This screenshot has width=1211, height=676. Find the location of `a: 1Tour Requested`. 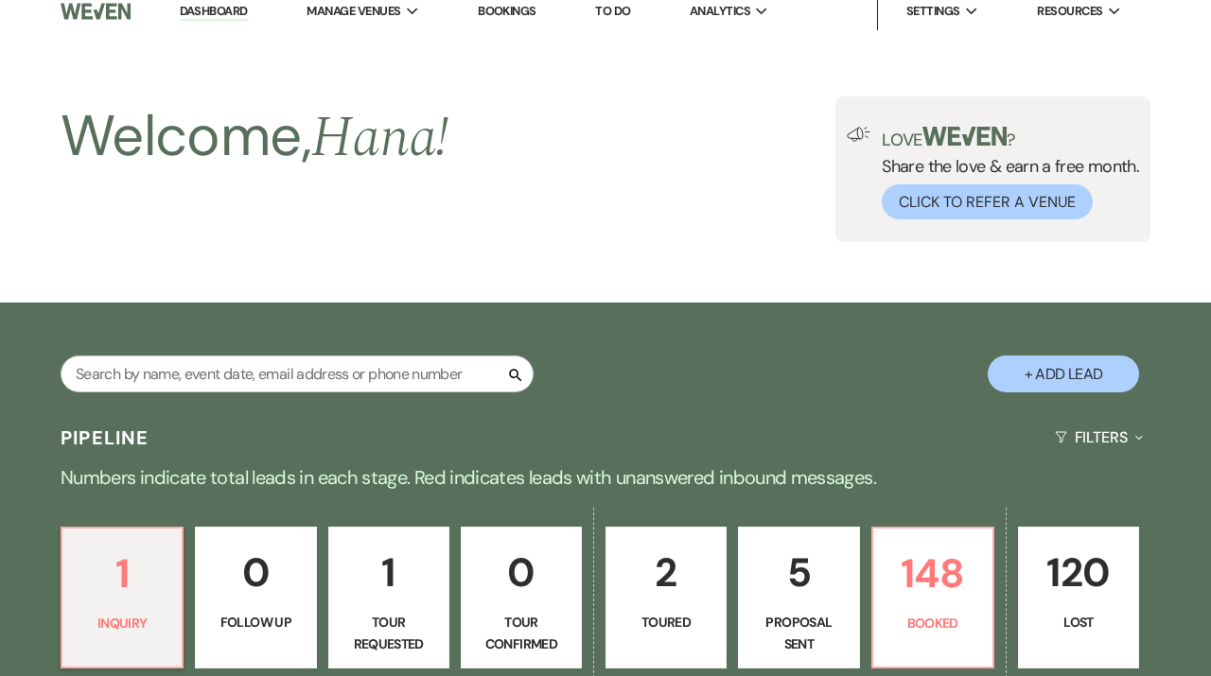

a: 1Tour Requested is located at coordinates (389, 598).